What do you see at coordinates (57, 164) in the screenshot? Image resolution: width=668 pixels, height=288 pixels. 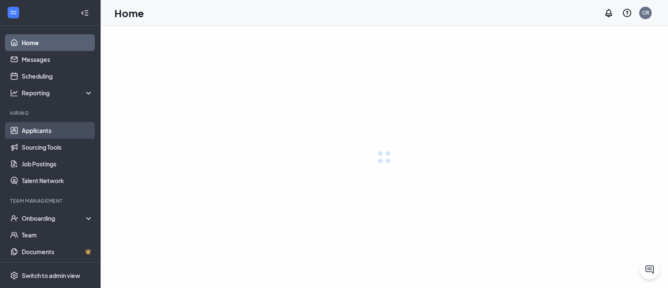 I see `a: Job Postings` at bounding box center [57, 164].